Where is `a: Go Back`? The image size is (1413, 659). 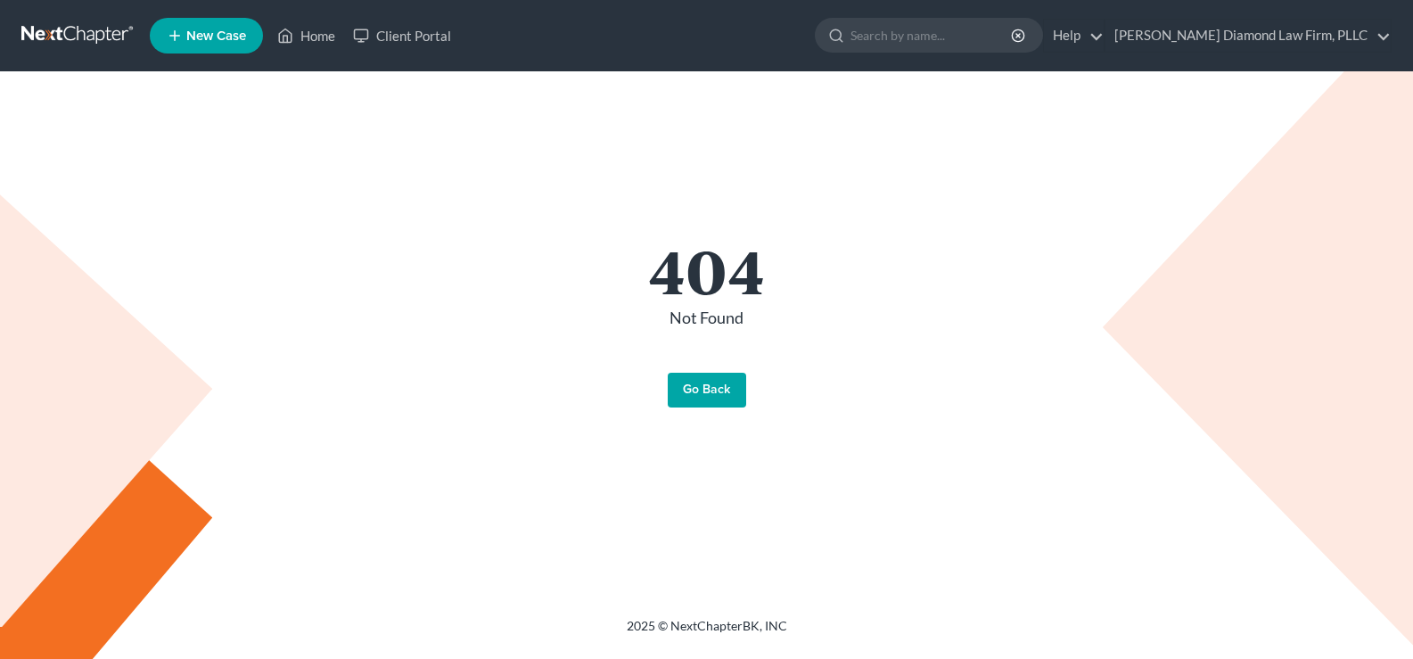
a: Go Back is located at coordinates (707, 390).